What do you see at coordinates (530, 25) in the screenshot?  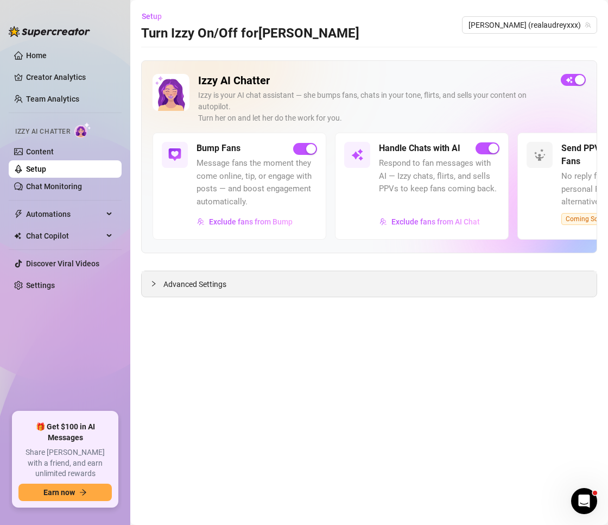 I see `span: Audrey (realaudreyxxx)` at bounding box center [530, 25].